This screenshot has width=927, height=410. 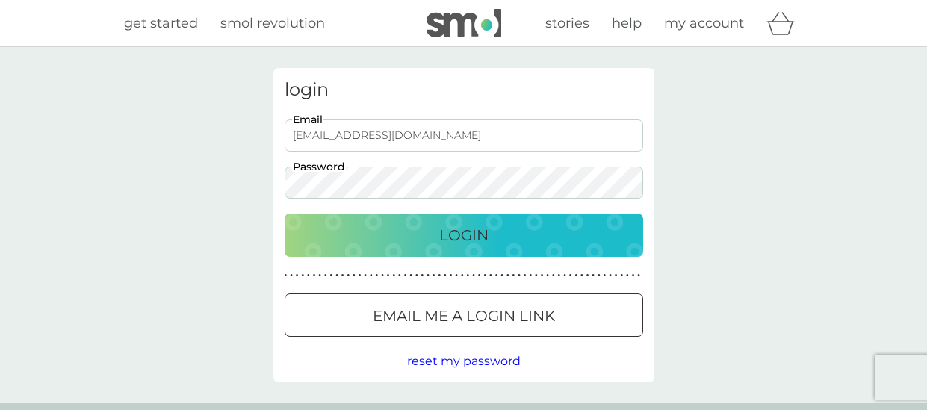 I want to click on a: stories, so click(x=567, y=23).